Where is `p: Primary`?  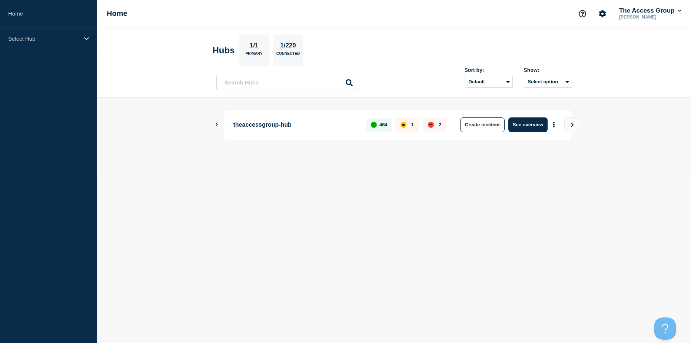 p: Primary is located at coordinates (254, 55).